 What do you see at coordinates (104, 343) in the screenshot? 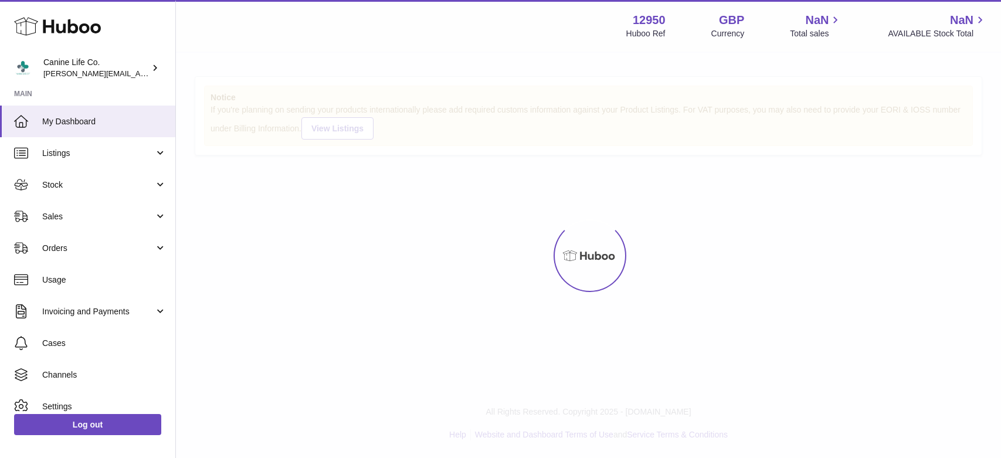
I see `span: Cases` at bounding box center [104, 343].